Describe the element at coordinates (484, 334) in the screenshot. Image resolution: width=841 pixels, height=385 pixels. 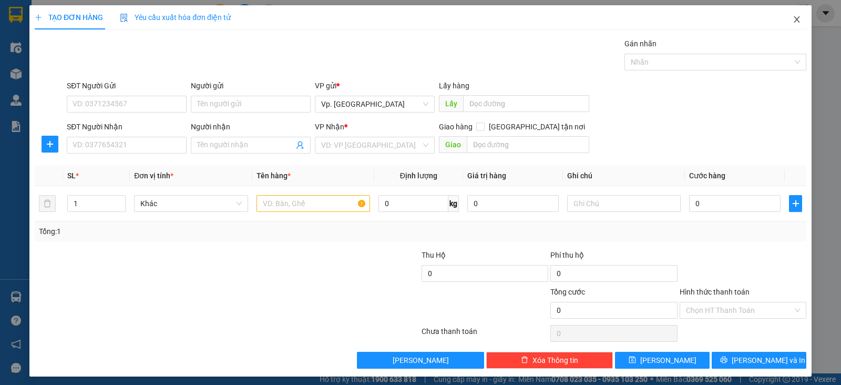
I see `div: Chưa thanh toán` at that location.